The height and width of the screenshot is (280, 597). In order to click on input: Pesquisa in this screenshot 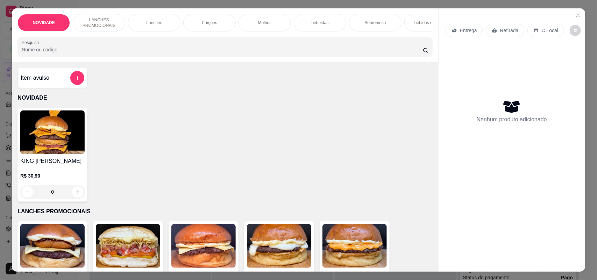, I will do `click(222, 50)`.